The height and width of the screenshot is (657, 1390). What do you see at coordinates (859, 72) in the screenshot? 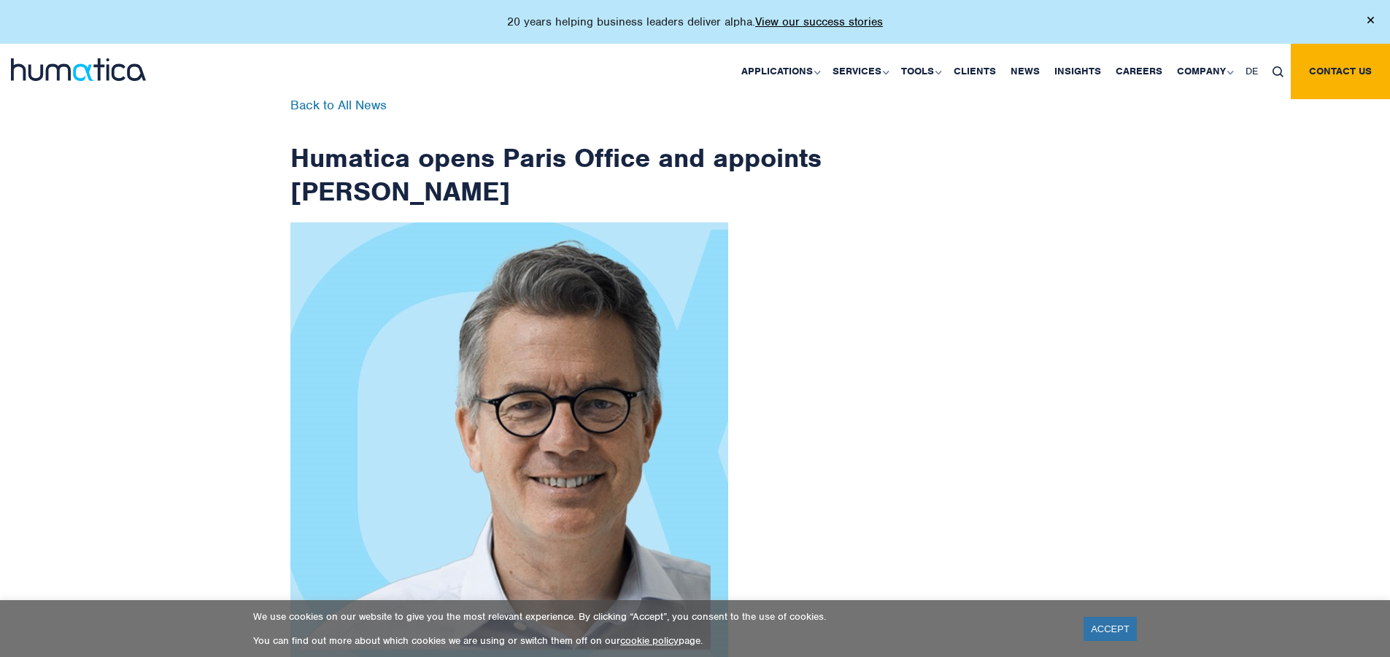
I see `a: Services` at bounding box center [859, 72].